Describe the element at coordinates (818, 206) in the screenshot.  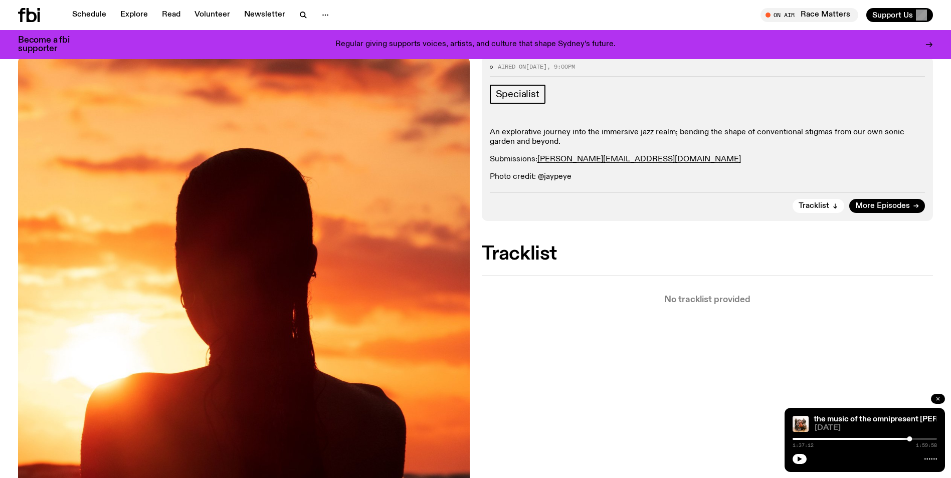
I see `button: Tracklist` at that location.